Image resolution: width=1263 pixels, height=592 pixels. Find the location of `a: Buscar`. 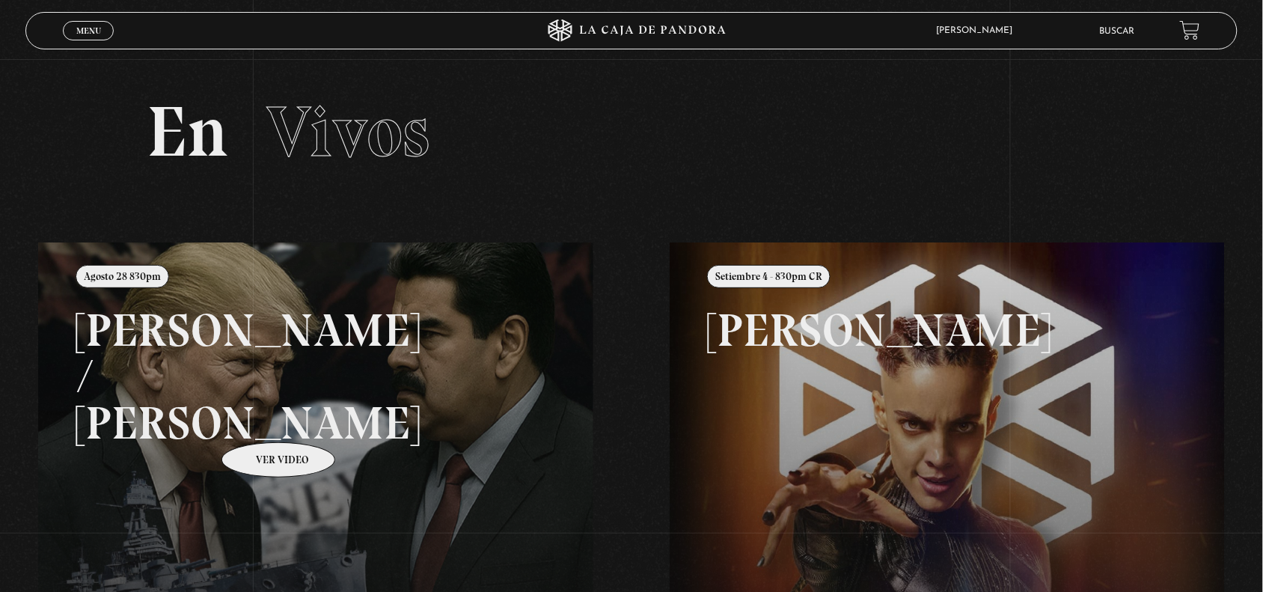

a: Buscar is located at coordinates (1117, 31).